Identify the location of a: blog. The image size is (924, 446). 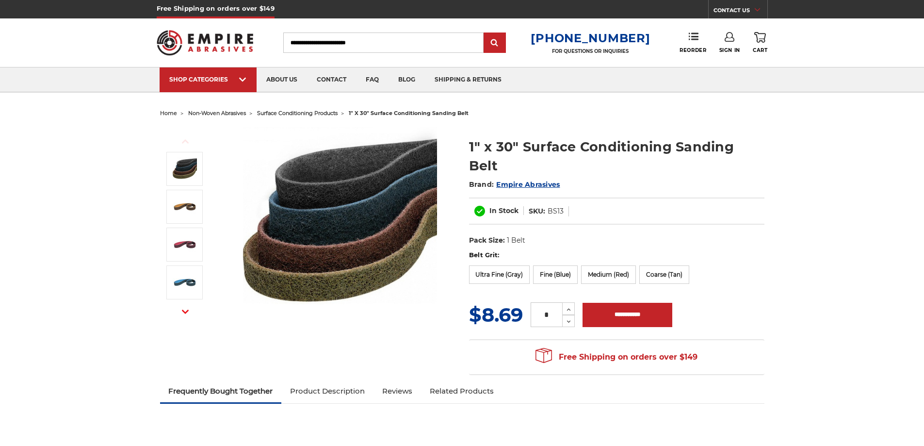
(406, 80).